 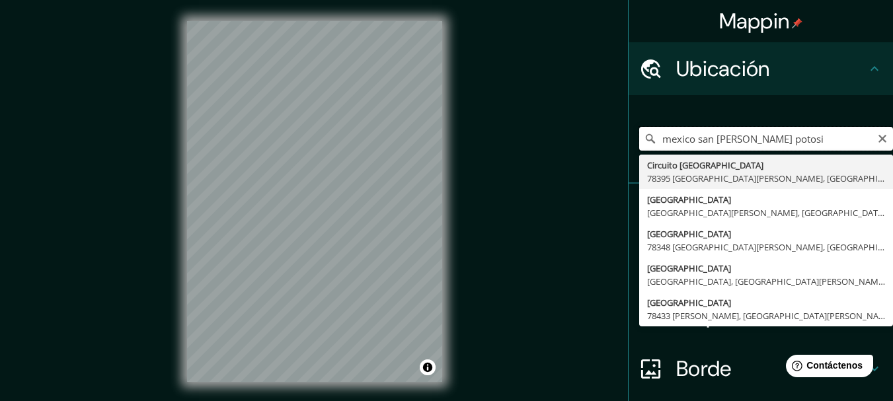 What do you see at coordinates (724, 69) in the screenshot?
I see `font: Ubicación` at bounding box center [724, 69].